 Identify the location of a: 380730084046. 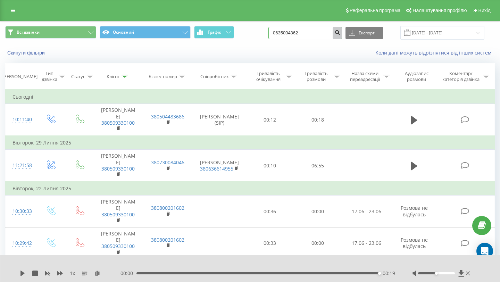
(168, 162).